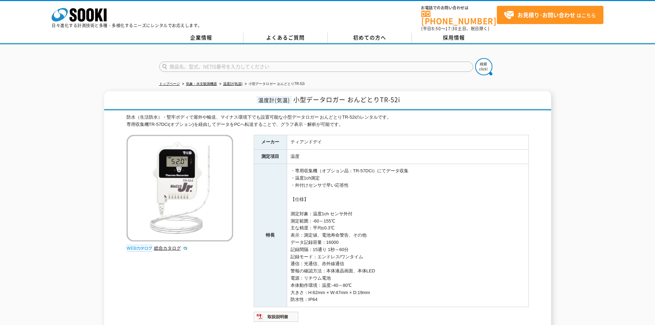  Describe the element at coordinates (127, 25) in the screenshot. I see `p: 日々進化する計測技術と多種・多様化するニーズにレンタルでお応えします。` at that location.